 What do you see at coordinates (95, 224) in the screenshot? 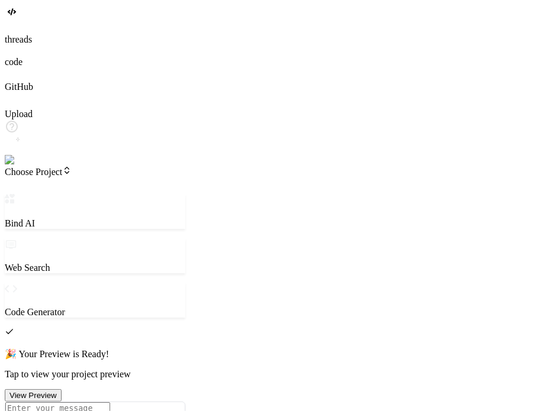
I see `p: Bind AI` at bounding box center [95, 224].